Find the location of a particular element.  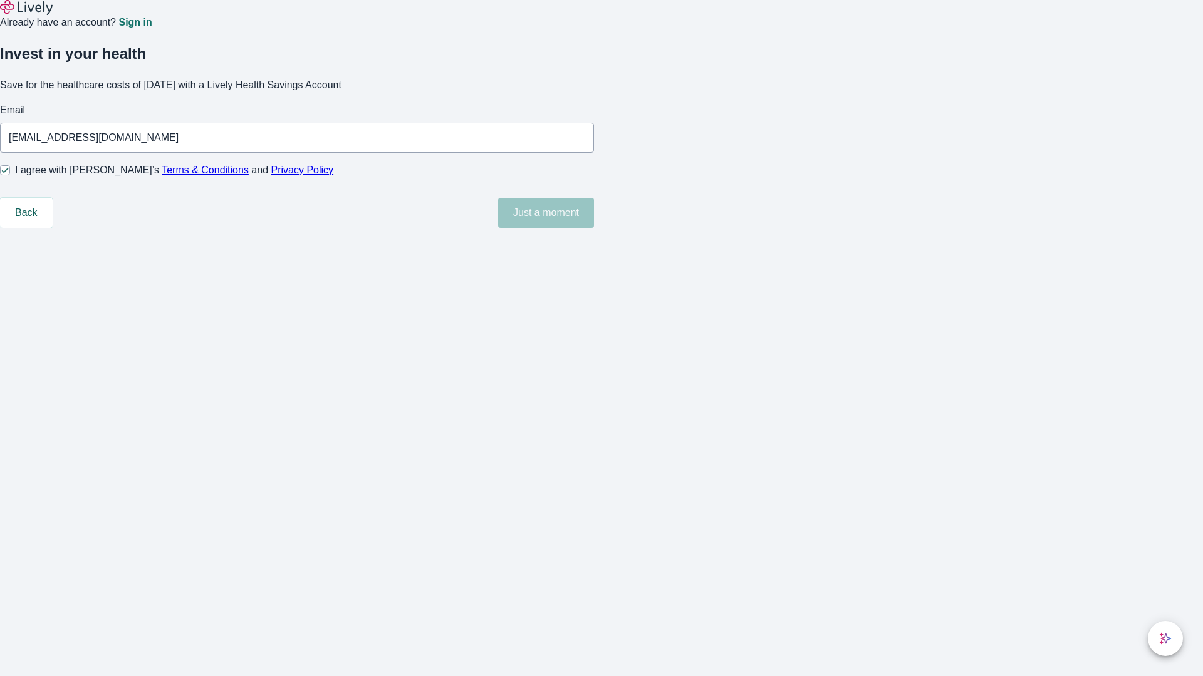

div: Sign in is located at coordinates (135, 23).